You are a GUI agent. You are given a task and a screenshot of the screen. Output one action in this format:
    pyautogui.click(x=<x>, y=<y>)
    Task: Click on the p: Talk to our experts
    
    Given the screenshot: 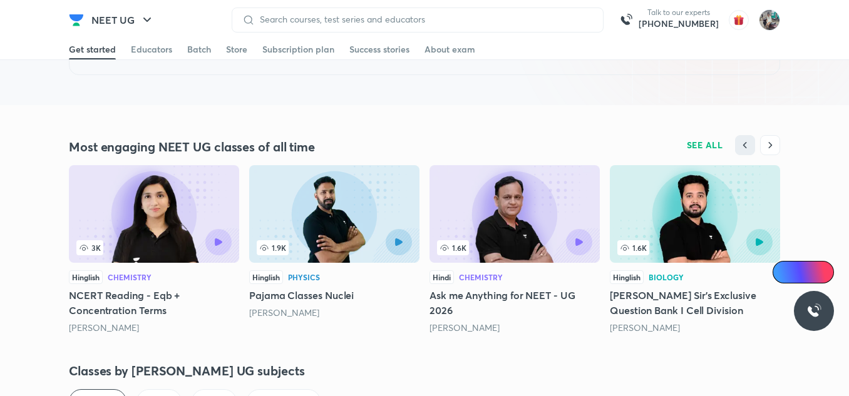 What is the action you would take?
    pyautogui.click(x=679, y=13)
    